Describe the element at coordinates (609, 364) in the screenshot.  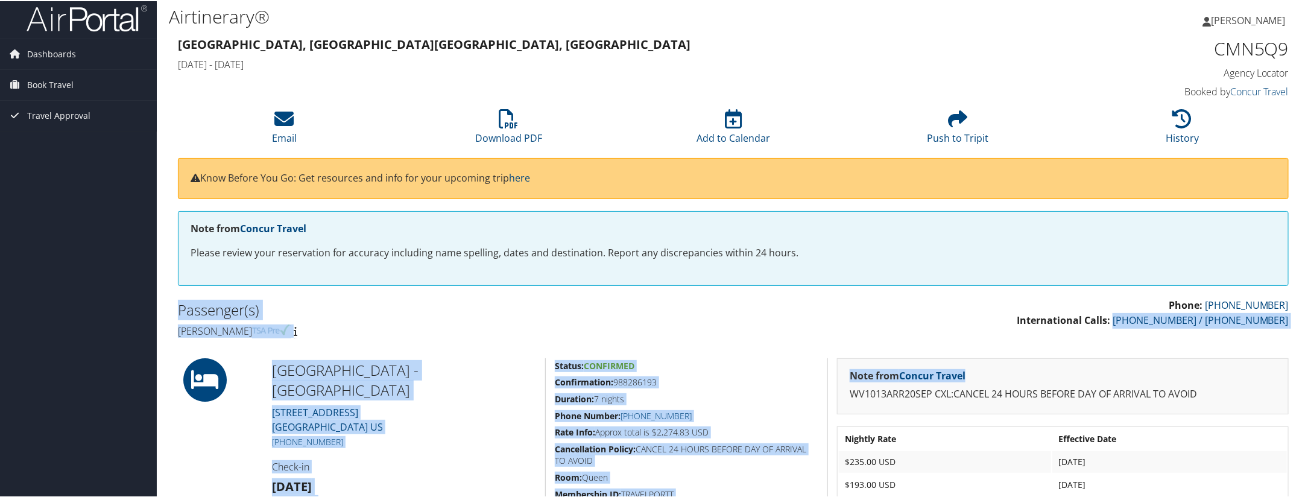
I see `span: Confirmed` at that location.